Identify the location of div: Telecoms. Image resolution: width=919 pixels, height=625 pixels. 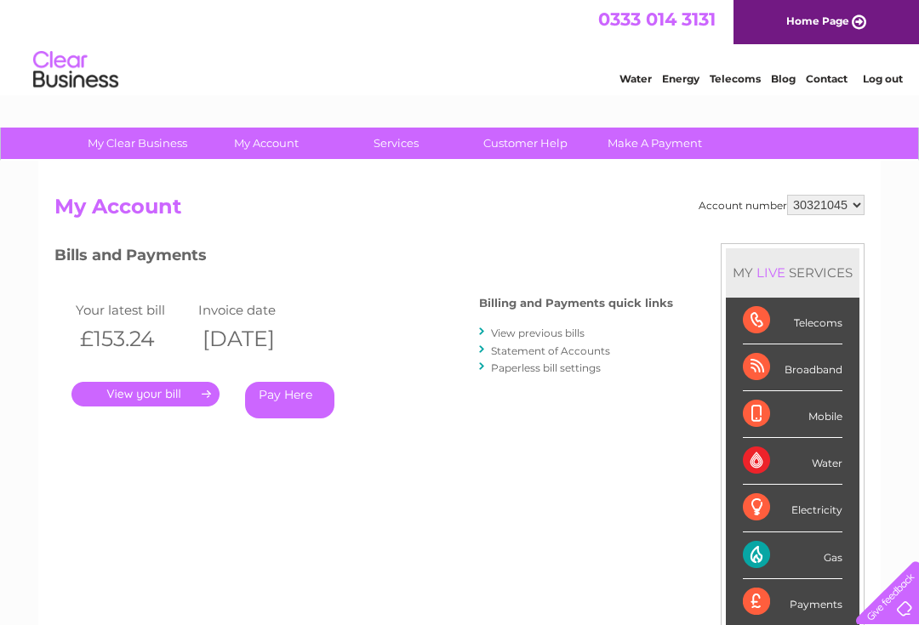
(792, 321).